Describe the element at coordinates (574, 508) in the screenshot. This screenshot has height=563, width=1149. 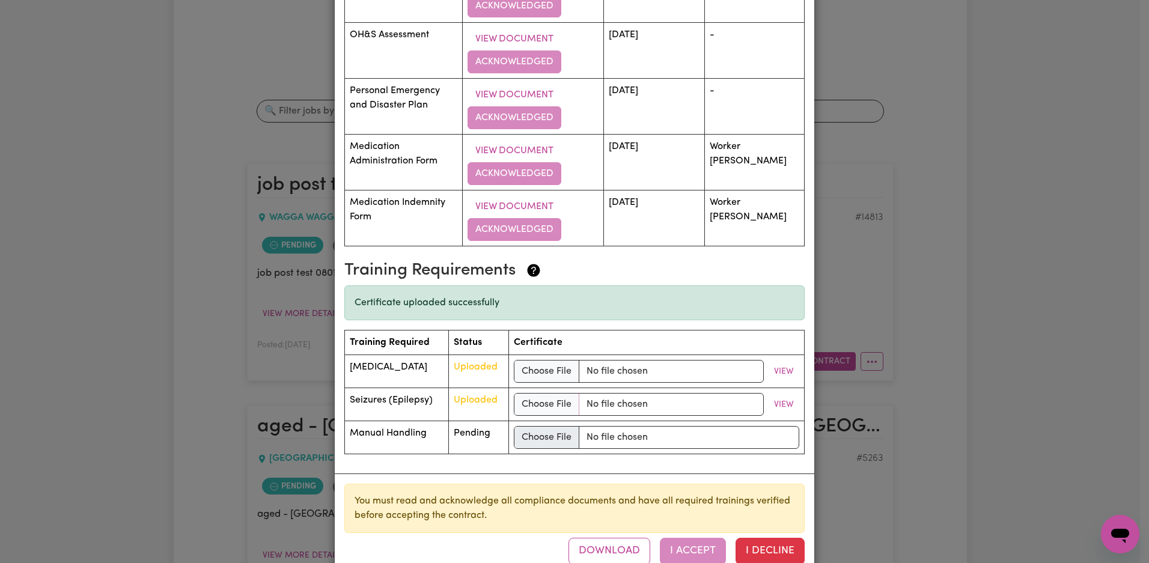
I see `div: You must read and acknowledge all compliance documents and have all required trainings verified b...` at that location.